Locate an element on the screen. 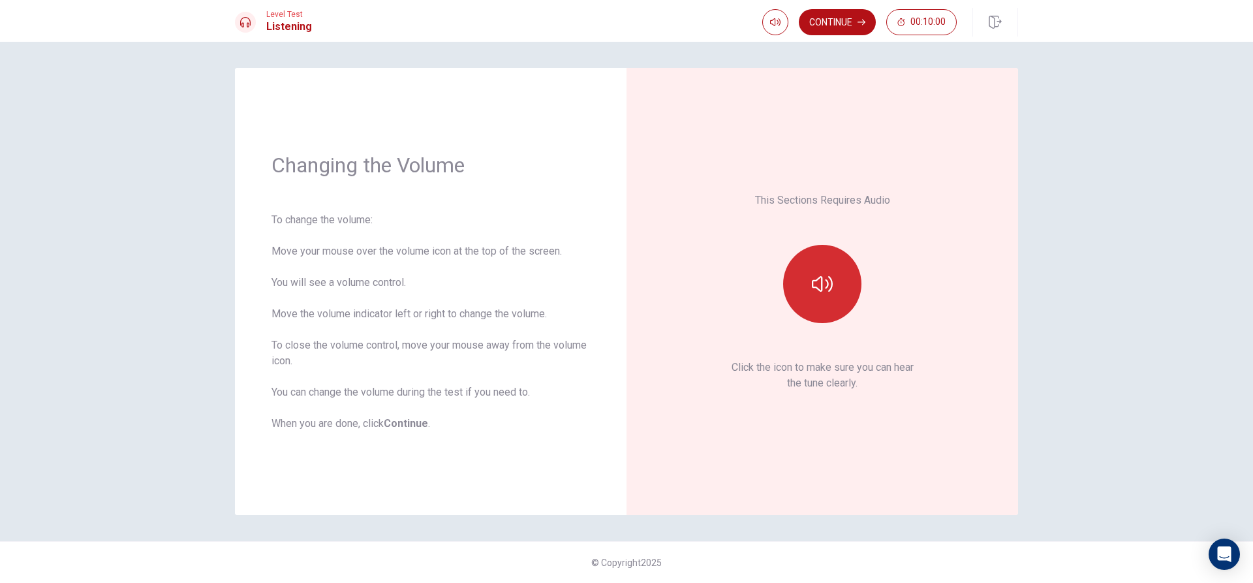 The height and width of the screenshot is (583, 1253). span: Level Test is located at coordinates (289, 14).